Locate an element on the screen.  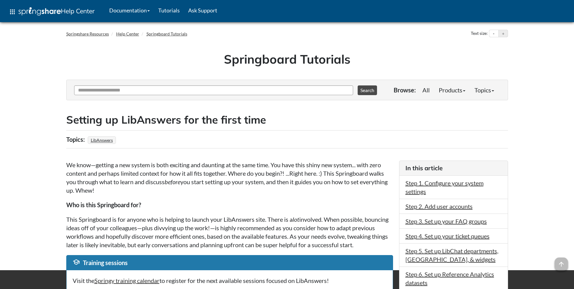
a: LibAnswers is located at coordinates (102, 140).